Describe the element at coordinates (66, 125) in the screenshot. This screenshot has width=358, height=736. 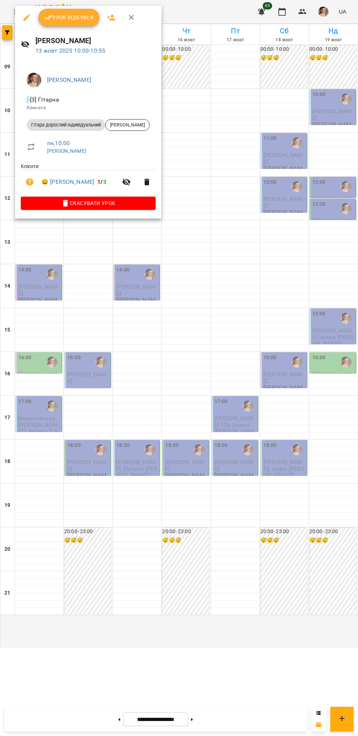
I see `span: Гітара дорослий індивідуальний` at that location.